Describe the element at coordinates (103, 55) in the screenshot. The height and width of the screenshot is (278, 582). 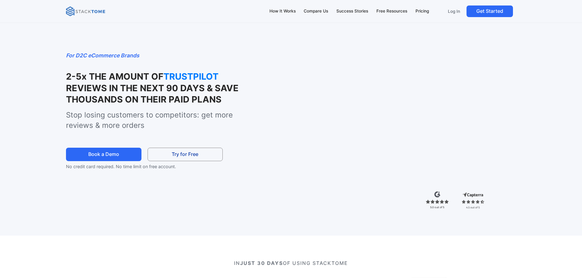
I see `em: For D2C eCommerce Brands` at that location.